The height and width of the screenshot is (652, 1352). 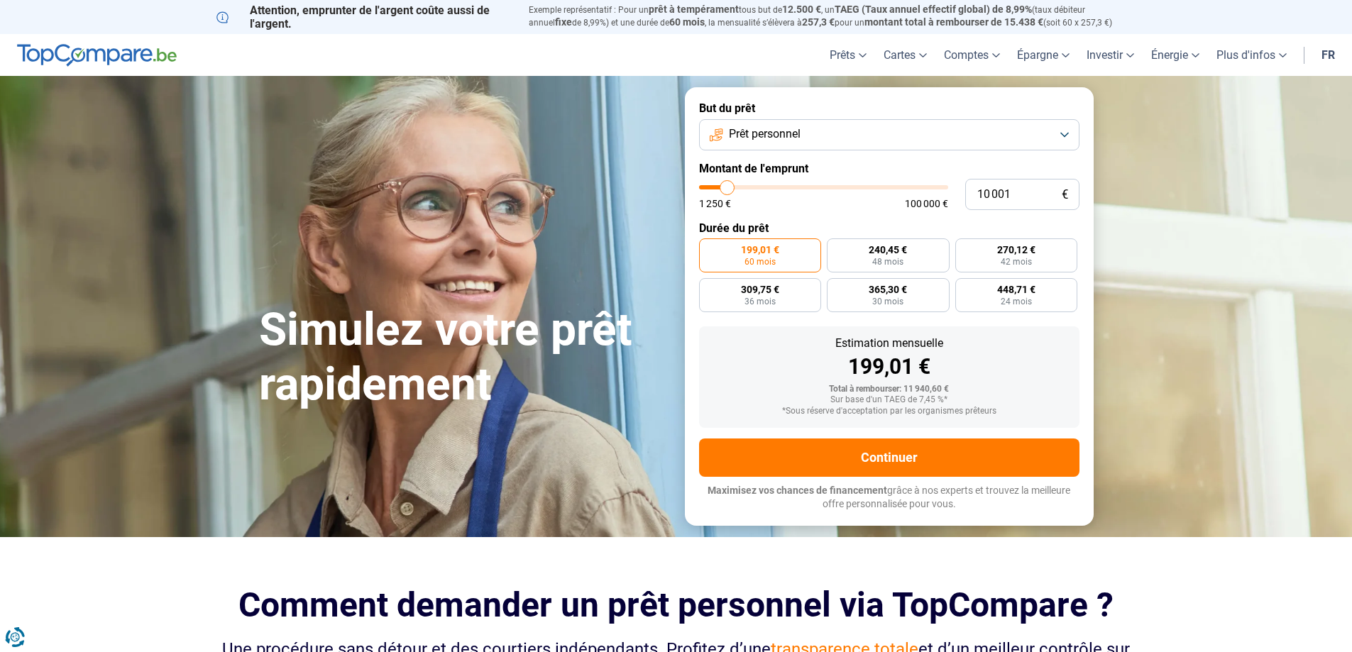 What do you see at coordinates (1016, 302) in the screenshot?
I see `span: 24 mois` at bounding box center [1016, 302].